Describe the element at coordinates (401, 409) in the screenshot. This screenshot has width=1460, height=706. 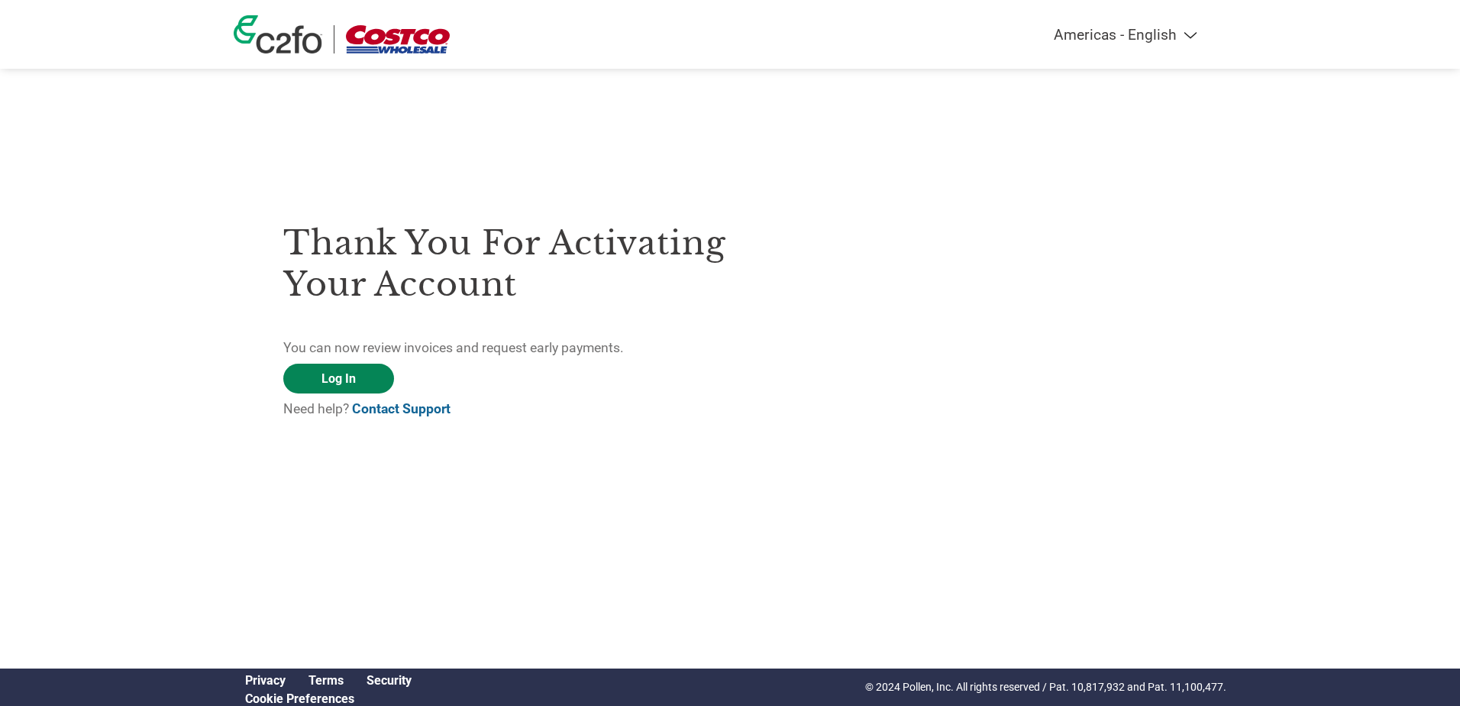
I see `a: Contact Support` at that location.